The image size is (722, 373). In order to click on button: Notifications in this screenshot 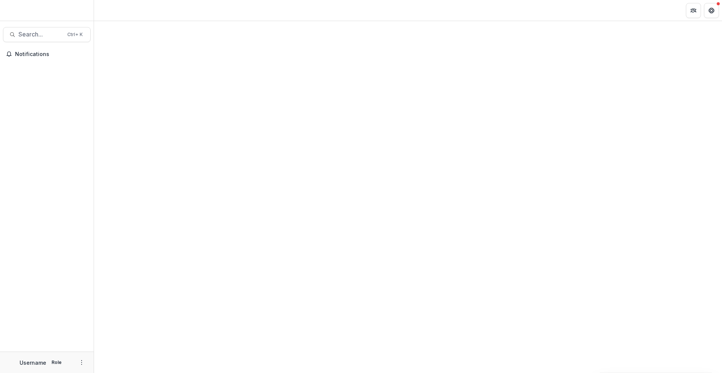, I will do `click(47, 54)`.